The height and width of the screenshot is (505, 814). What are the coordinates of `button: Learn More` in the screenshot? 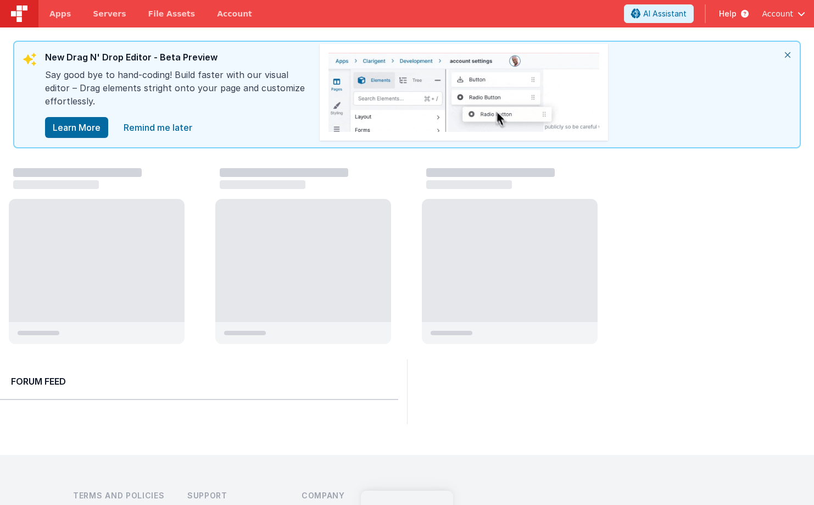 It's located at (76, 127).